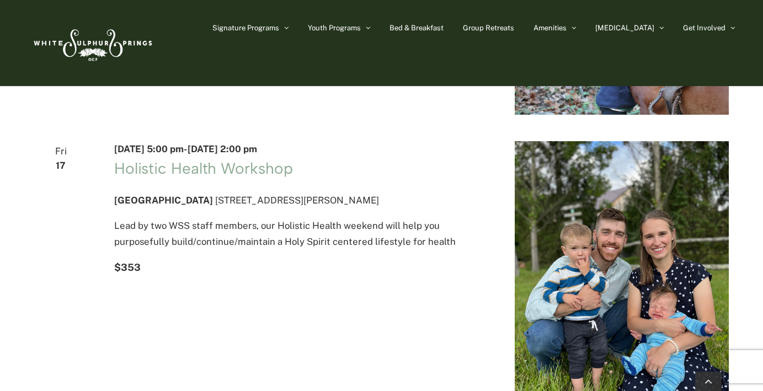  I want to click on p: Lead by two WSS staff members, our Holistic Health weekend will help you purposefully build/conti..., so click(301, 234).